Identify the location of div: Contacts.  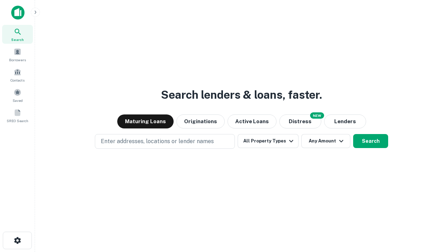
(17, 75).